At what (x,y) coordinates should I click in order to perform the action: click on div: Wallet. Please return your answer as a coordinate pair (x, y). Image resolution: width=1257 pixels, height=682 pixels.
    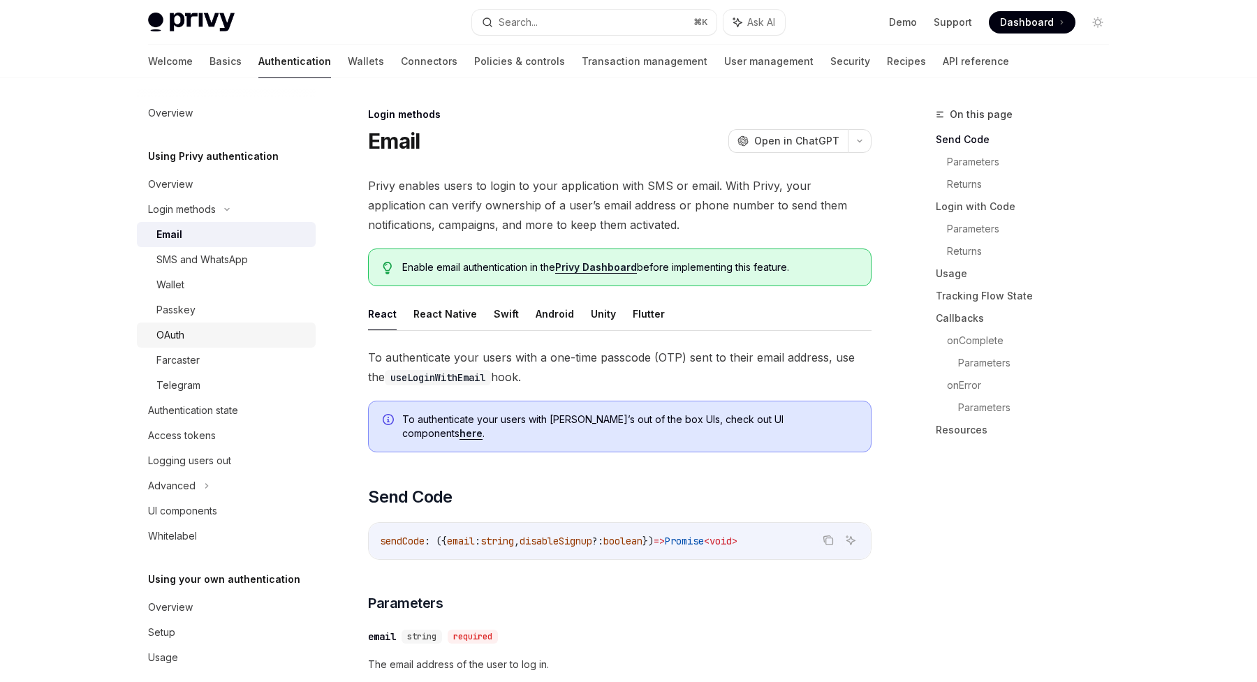
    Looking at the image, I should click on (170, 285).